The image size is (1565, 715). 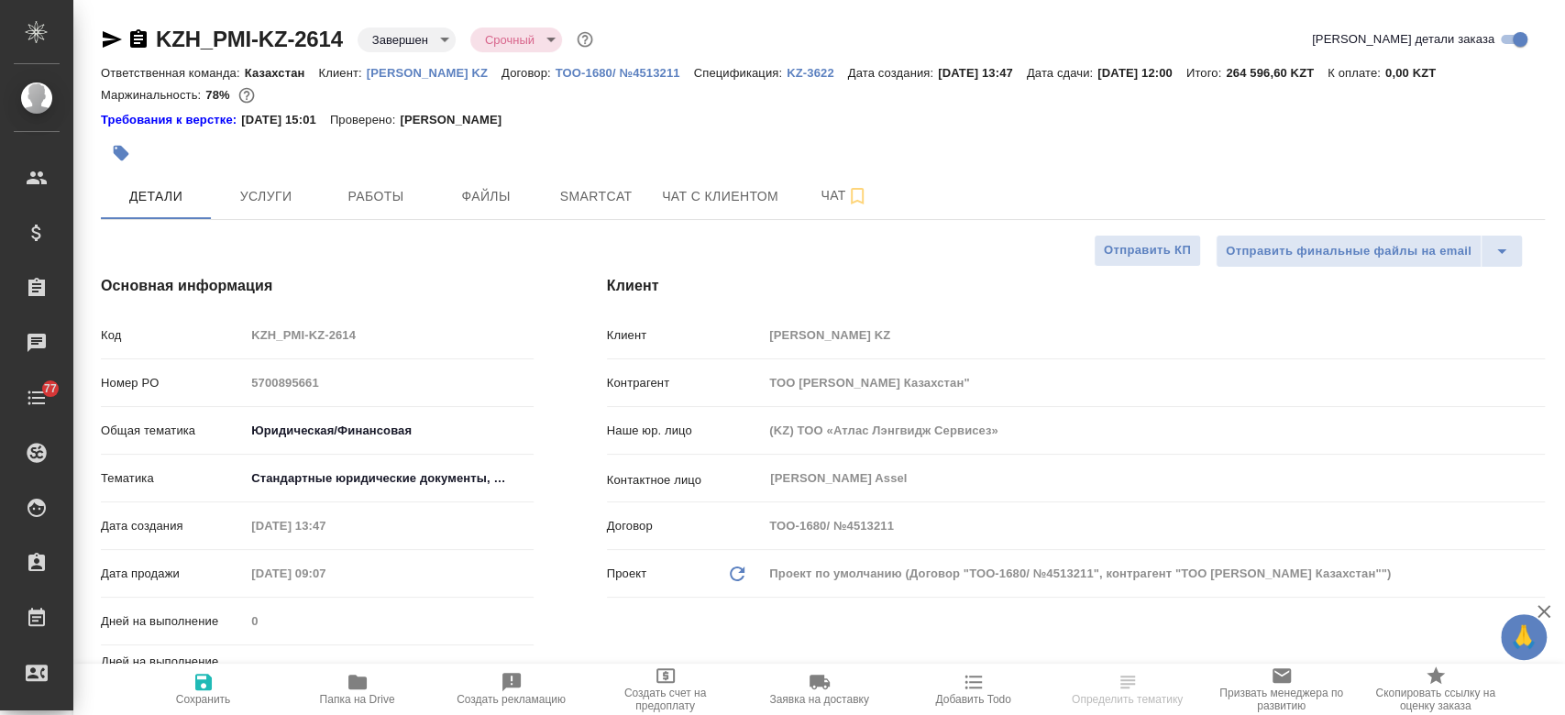 What do you see at coordinates (740, 72) in the screenshot?
I see `p: Спецификация:` at bounding box center [740, 72].